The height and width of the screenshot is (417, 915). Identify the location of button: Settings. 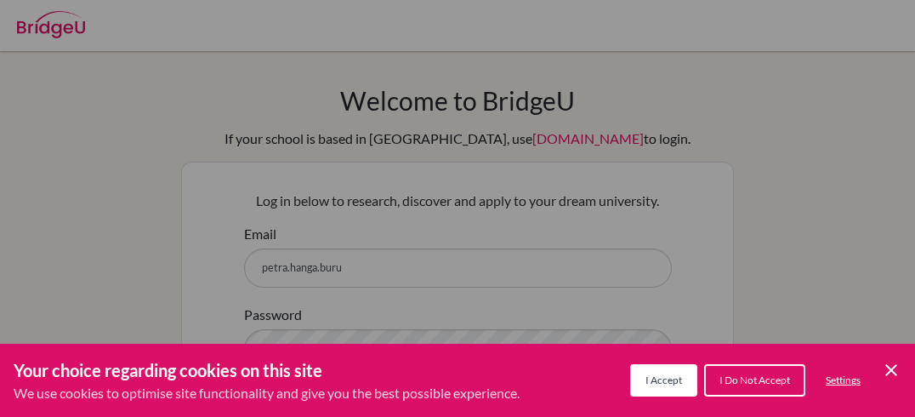
(843, 380).